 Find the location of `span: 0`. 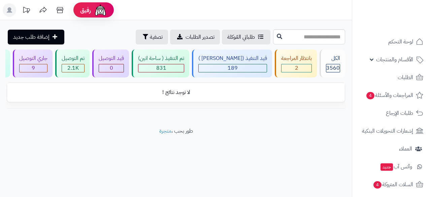

span: 0 is located at coordinates (111, 68).